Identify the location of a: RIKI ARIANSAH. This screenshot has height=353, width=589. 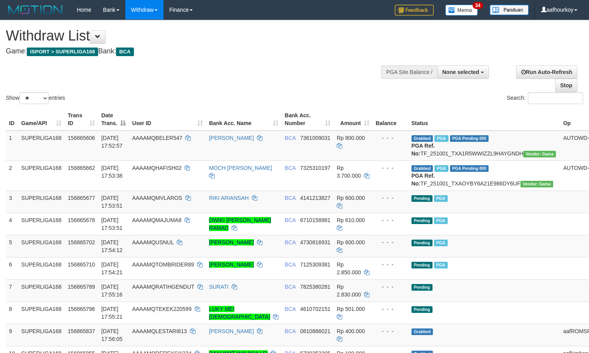
(229, 198).